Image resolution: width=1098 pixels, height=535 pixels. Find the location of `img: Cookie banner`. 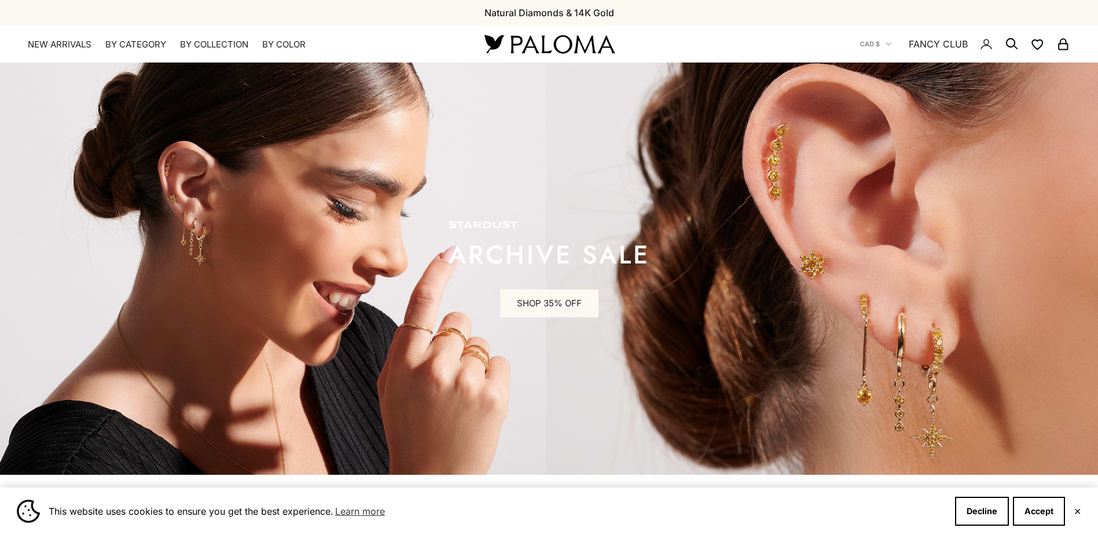

img: Cookie banner is located at coordinates (28, 511).